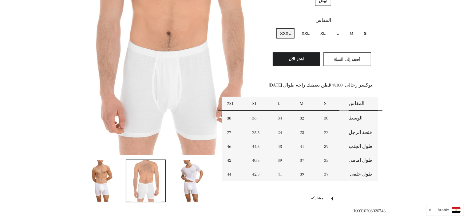 The width and height of the screenshot is (467, 219). Describe the element at coordinates (361, 132) in the screenshot. I see `td: فتحة الرجل` at that location.